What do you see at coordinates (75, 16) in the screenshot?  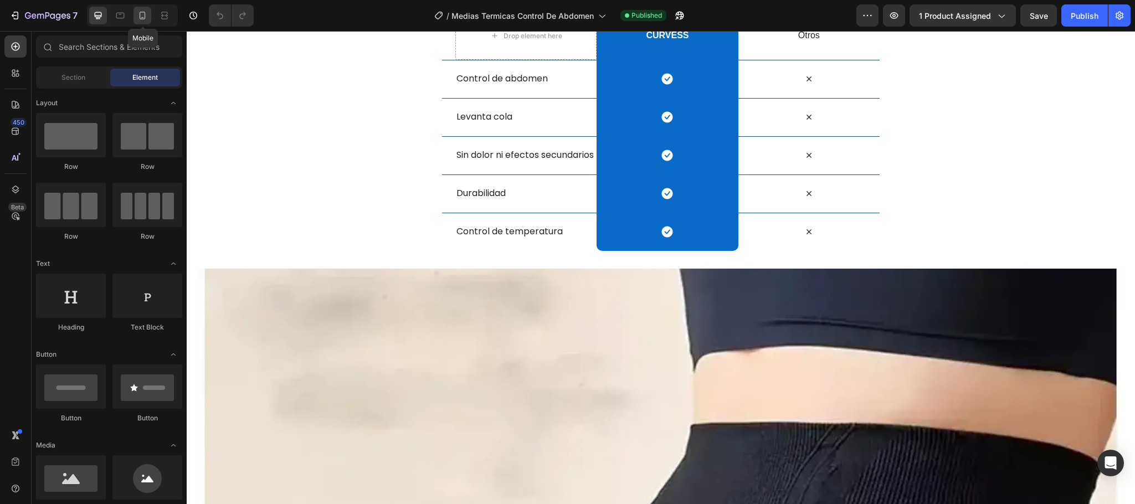 I see `p: 7` at bounding box center [75, 16].